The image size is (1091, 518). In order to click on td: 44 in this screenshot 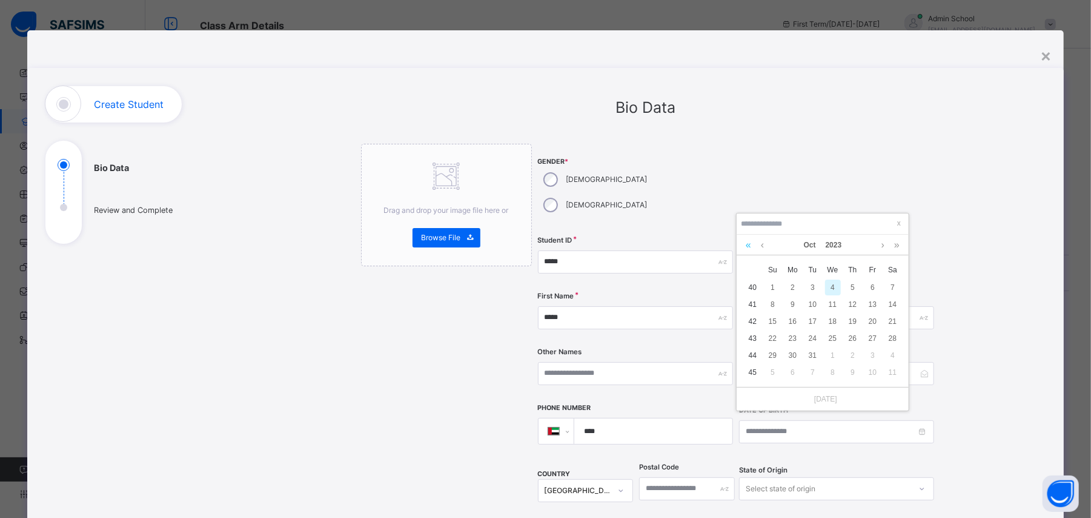, I will do `click(753, 355)`.